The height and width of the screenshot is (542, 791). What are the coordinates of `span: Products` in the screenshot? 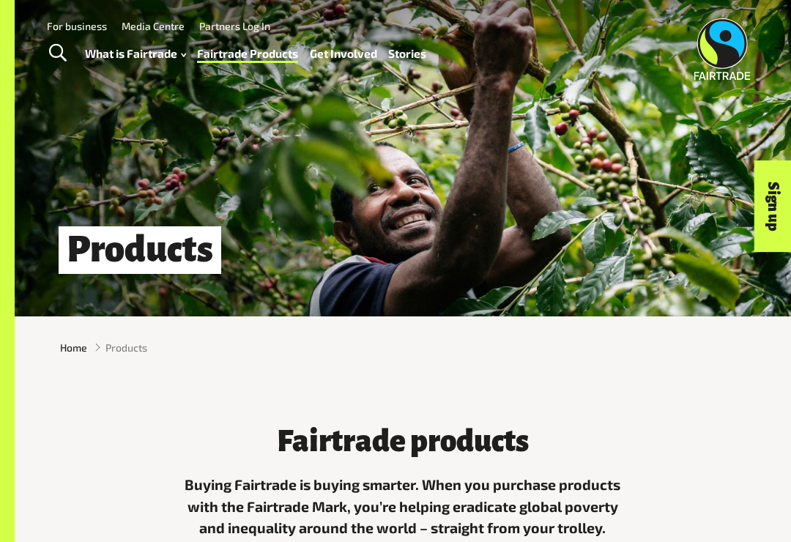 It's located at (126, 347).